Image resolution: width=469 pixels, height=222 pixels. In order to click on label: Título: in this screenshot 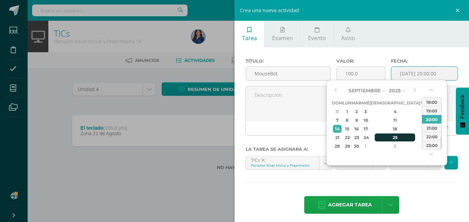, I will do `click(288, 61)`.